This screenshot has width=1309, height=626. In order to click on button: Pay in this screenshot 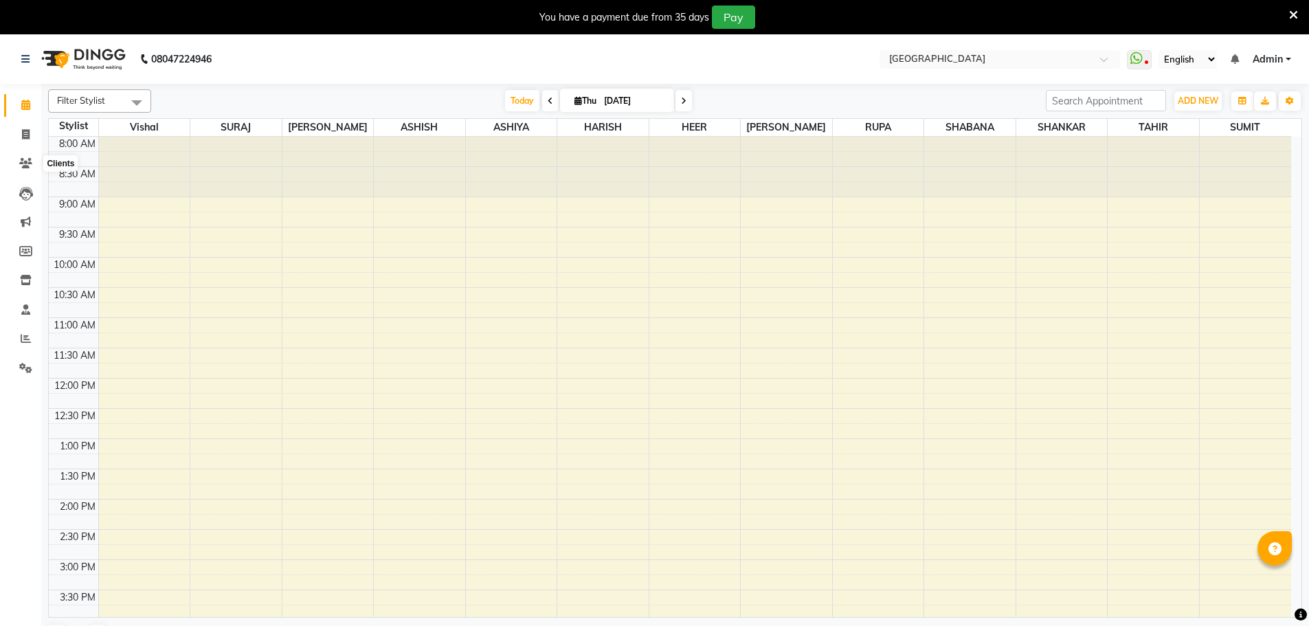, I will do `click(733, 17)`.